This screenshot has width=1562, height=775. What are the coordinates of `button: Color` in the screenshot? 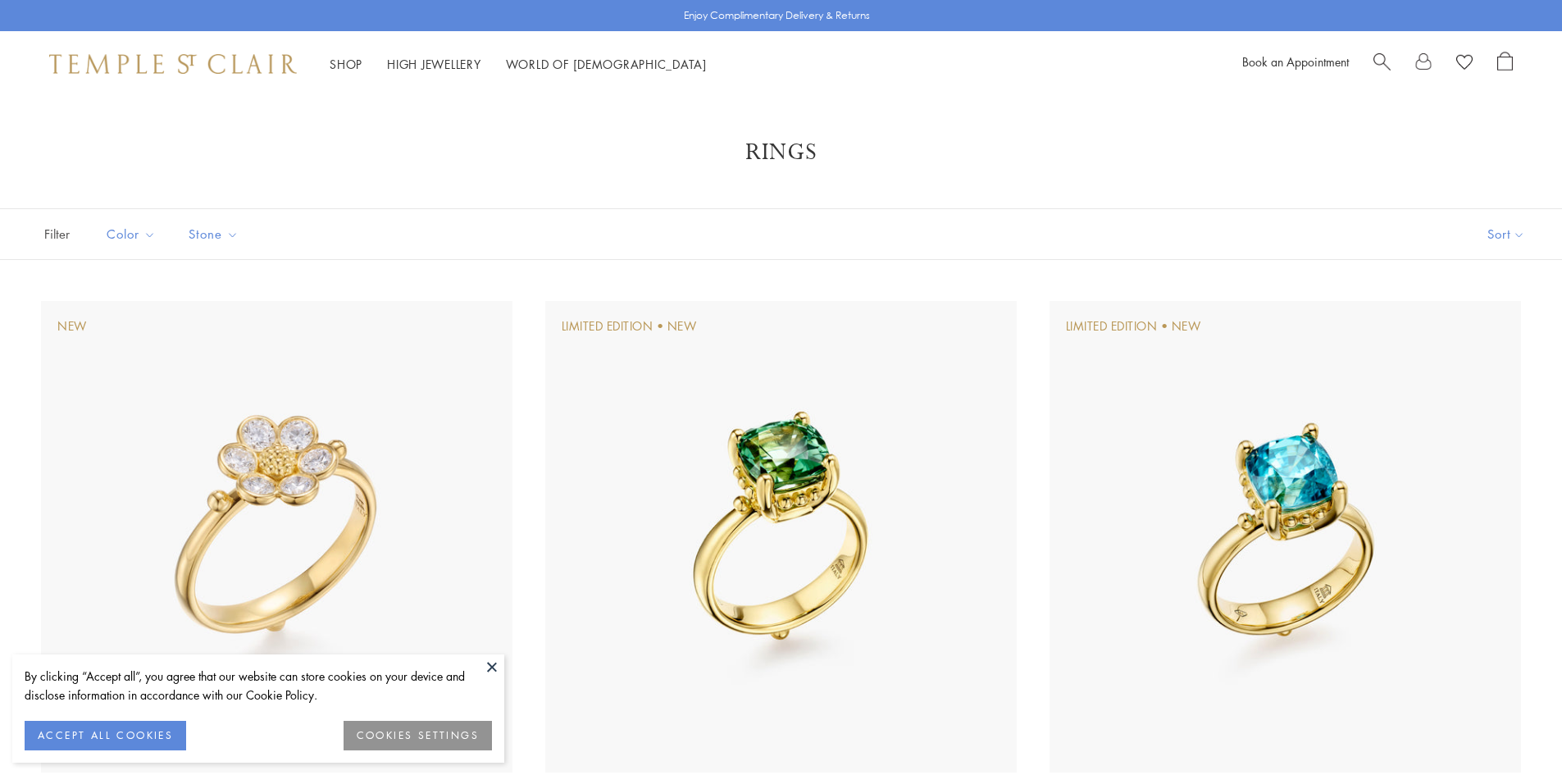 It's located at (131, 234).